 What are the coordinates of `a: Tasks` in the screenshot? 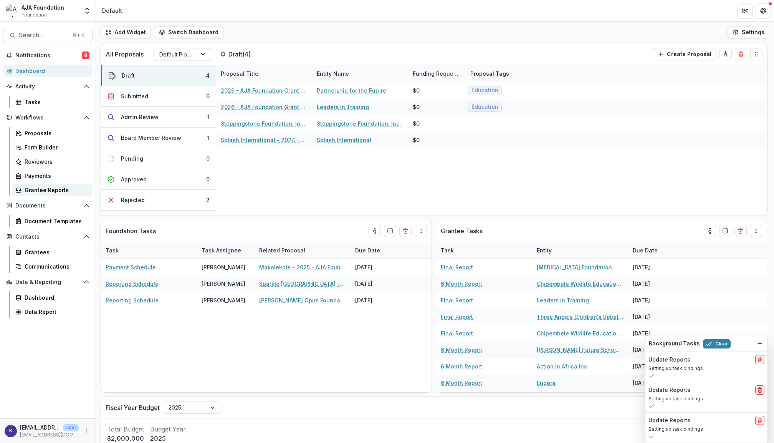 It's located at (52, 102).